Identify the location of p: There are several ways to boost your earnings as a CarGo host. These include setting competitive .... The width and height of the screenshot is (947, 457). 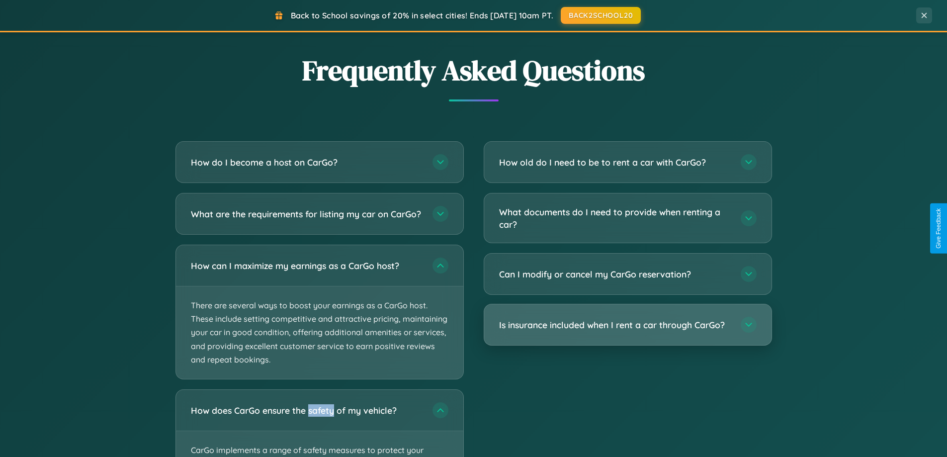
(320, 333).